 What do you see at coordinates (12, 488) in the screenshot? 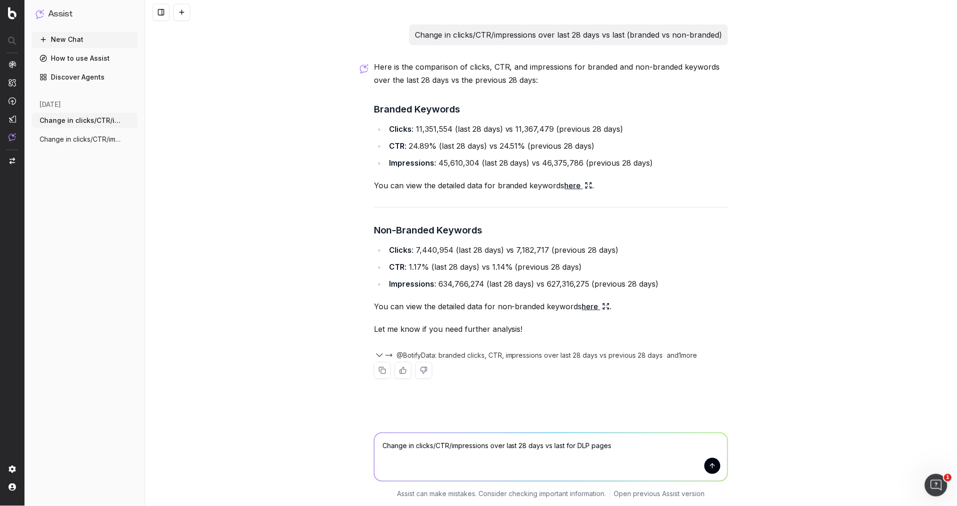
I see `img: My account` at bounding box center [12, 488].